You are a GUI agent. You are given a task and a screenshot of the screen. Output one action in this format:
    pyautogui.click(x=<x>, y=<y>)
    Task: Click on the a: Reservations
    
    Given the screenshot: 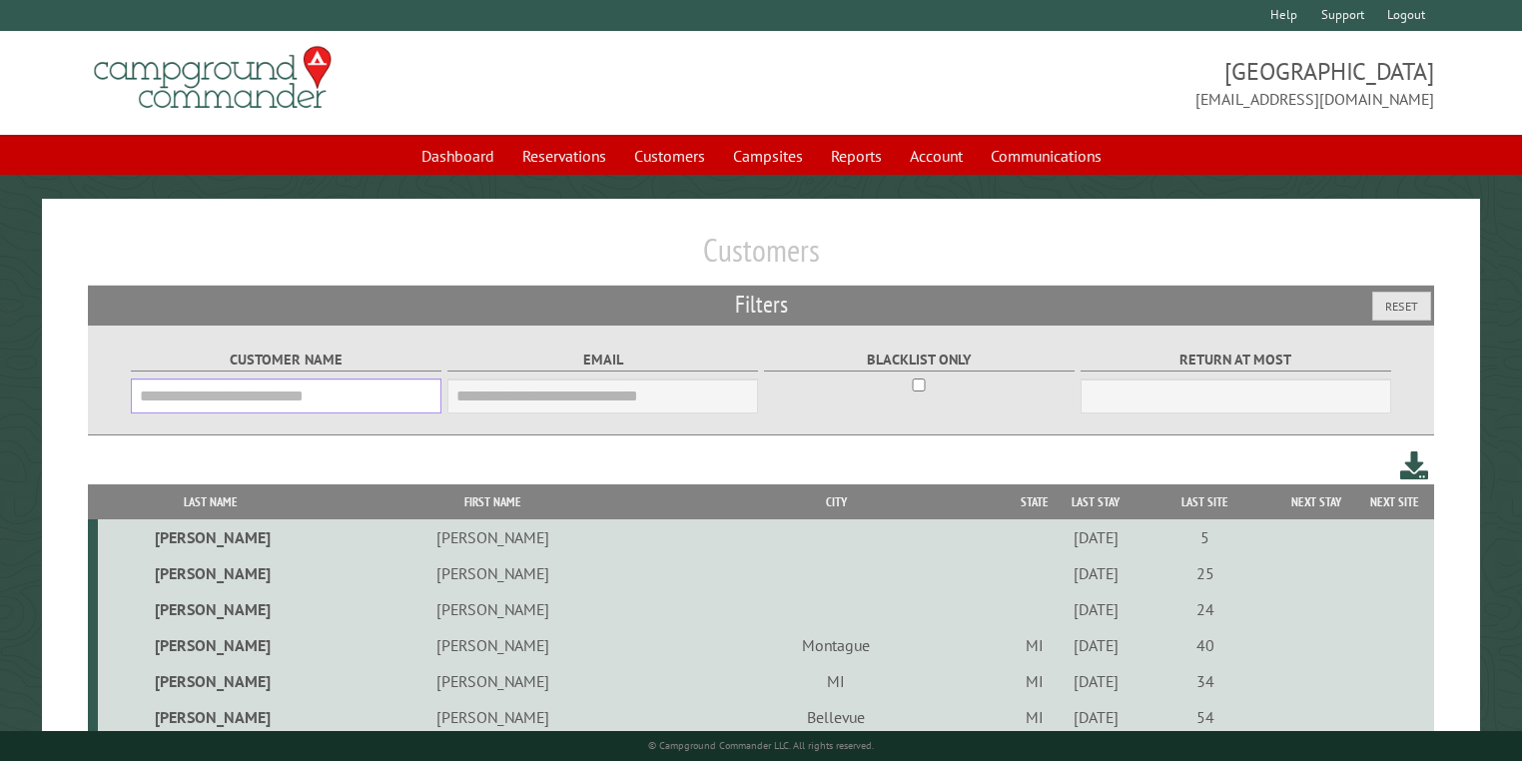 What is the action you would take?
    pyautogui.click(x=564, y=156)
    